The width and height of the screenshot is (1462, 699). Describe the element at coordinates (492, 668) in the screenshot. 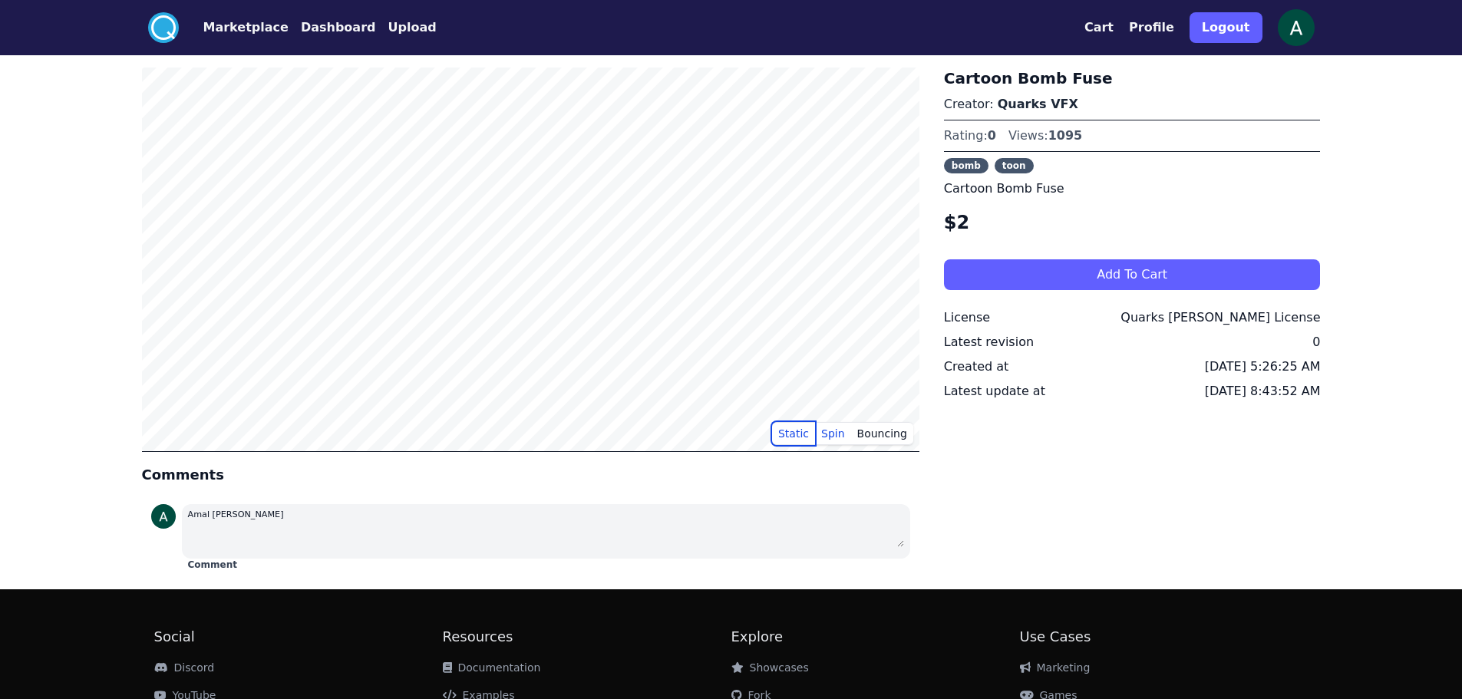

I see `a: Documentation` at that location.